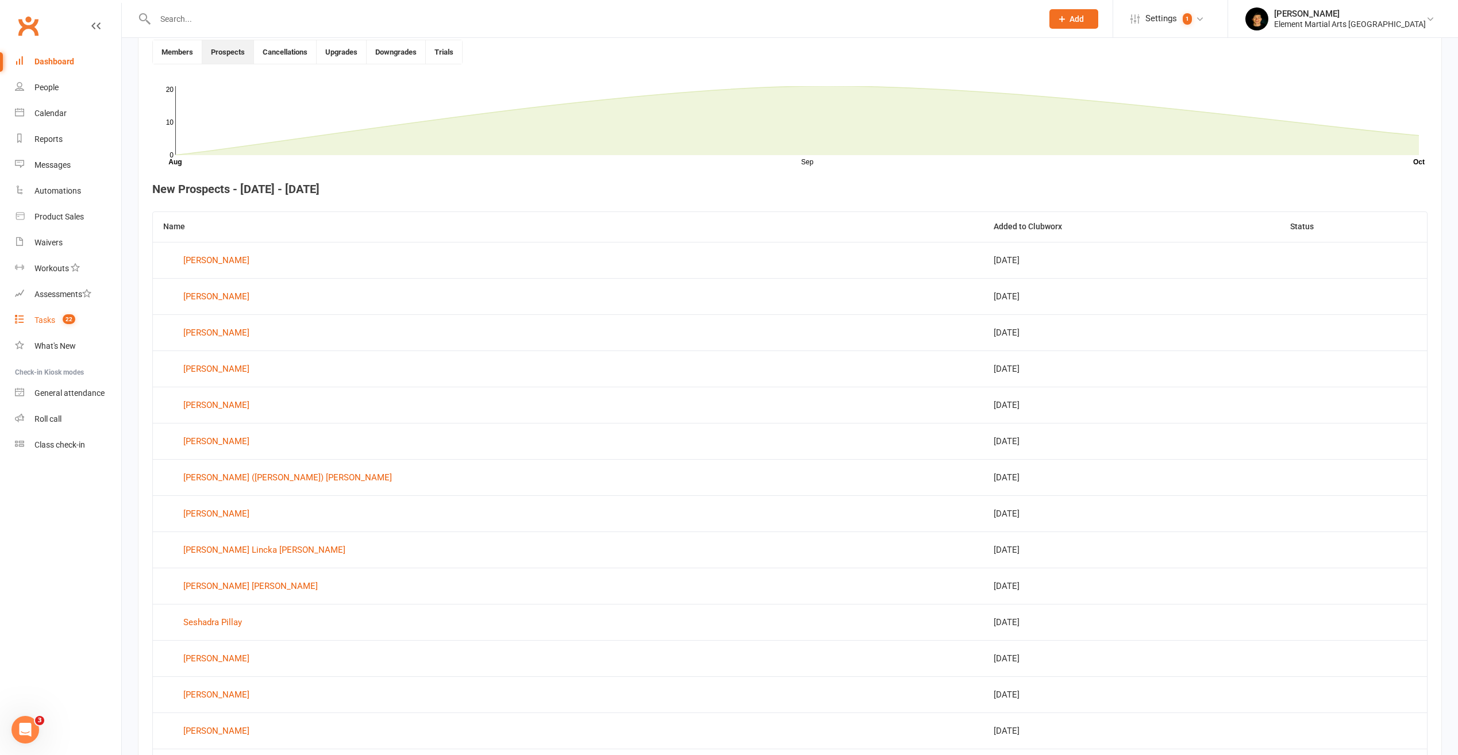 The height and width of the screenshot is (755, 1458). Describe the element at coordinates (68, 445) in the screenshot. I see `a: Class kiosk mode` at that location.